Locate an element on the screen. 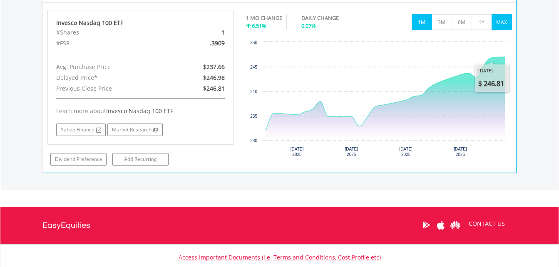 The image size is (559, 267). div: DAILY CHANGE is located at coordinates (335, 18).